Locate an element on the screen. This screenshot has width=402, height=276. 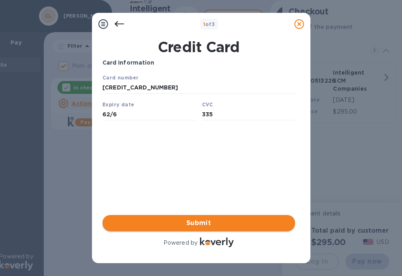
button: Submit is located at coordinates (199, 223).